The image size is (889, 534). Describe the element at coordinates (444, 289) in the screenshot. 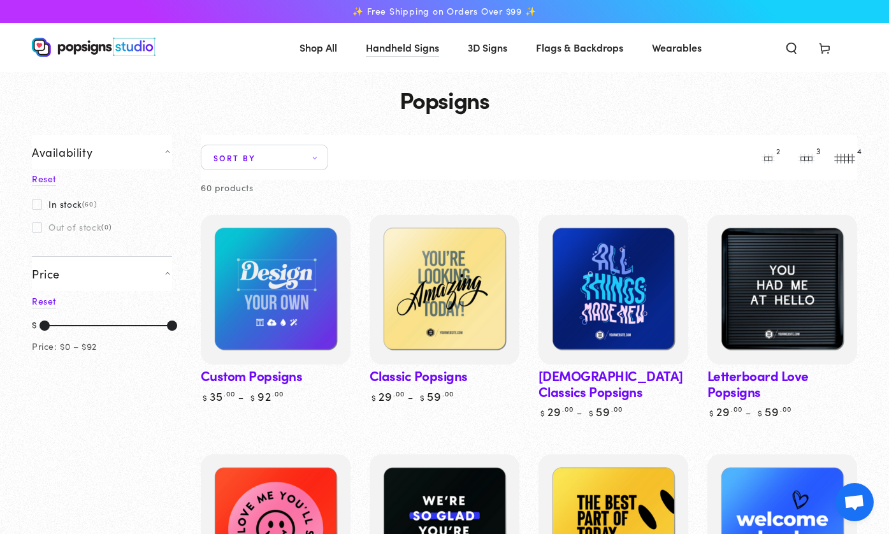

I see `a: Classic PopsignsClassic Popsigns` at that location.